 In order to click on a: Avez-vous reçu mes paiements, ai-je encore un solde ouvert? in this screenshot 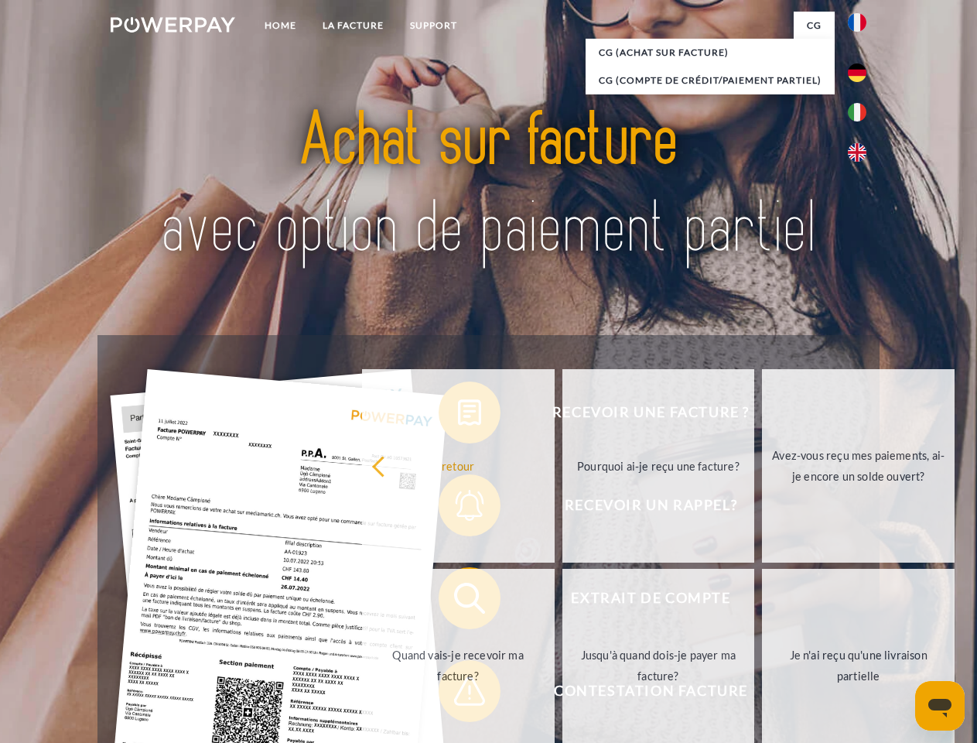, I will do `click(858, 466)`.